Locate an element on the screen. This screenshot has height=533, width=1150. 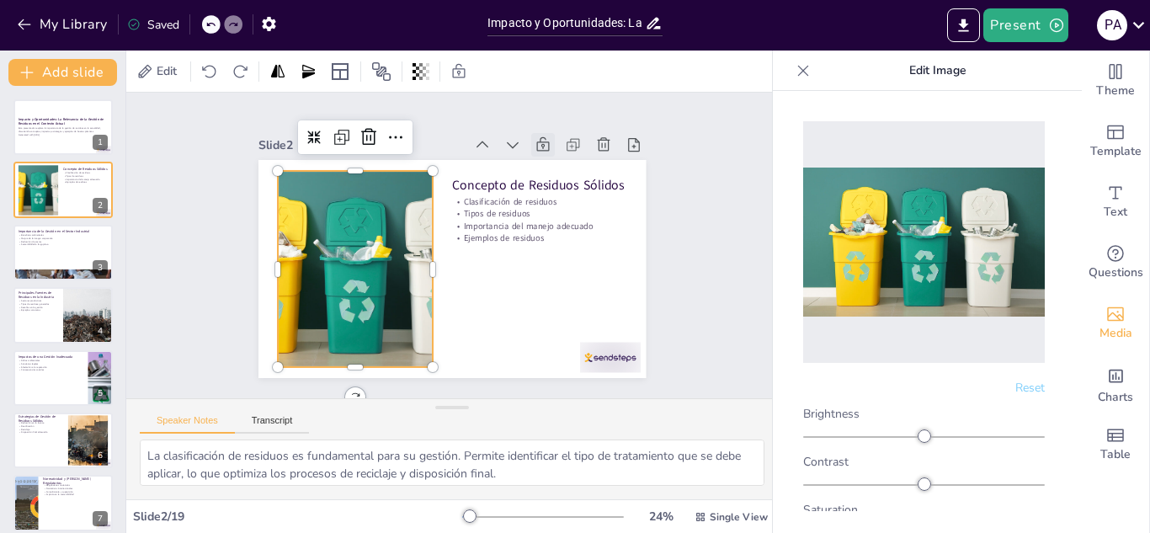
p: Sostenibilidad a largo plazo is located at coordinates (63, 245).